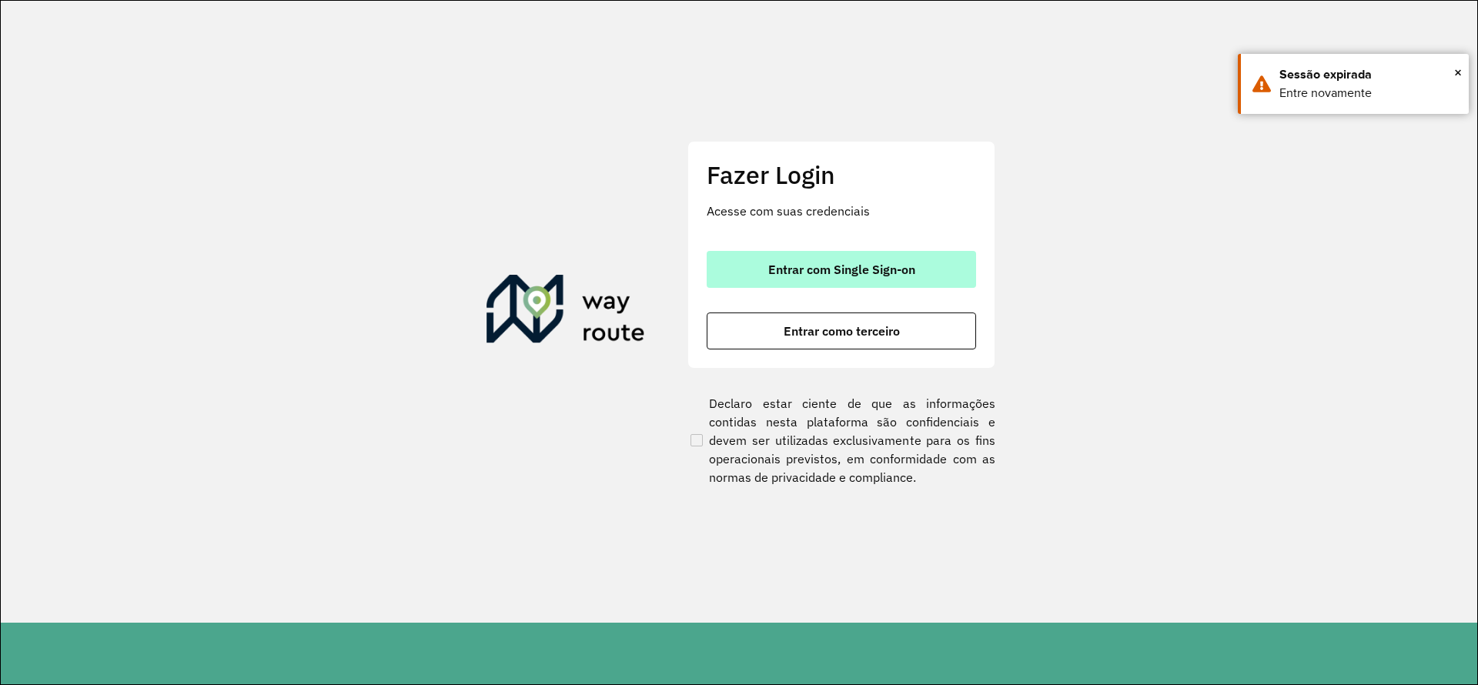 Image resolution: width=1478 pixels, height=685 pixels. Describe the element at coordinates (1458, 72) in the screenshot. I see `button: Close` at that location.